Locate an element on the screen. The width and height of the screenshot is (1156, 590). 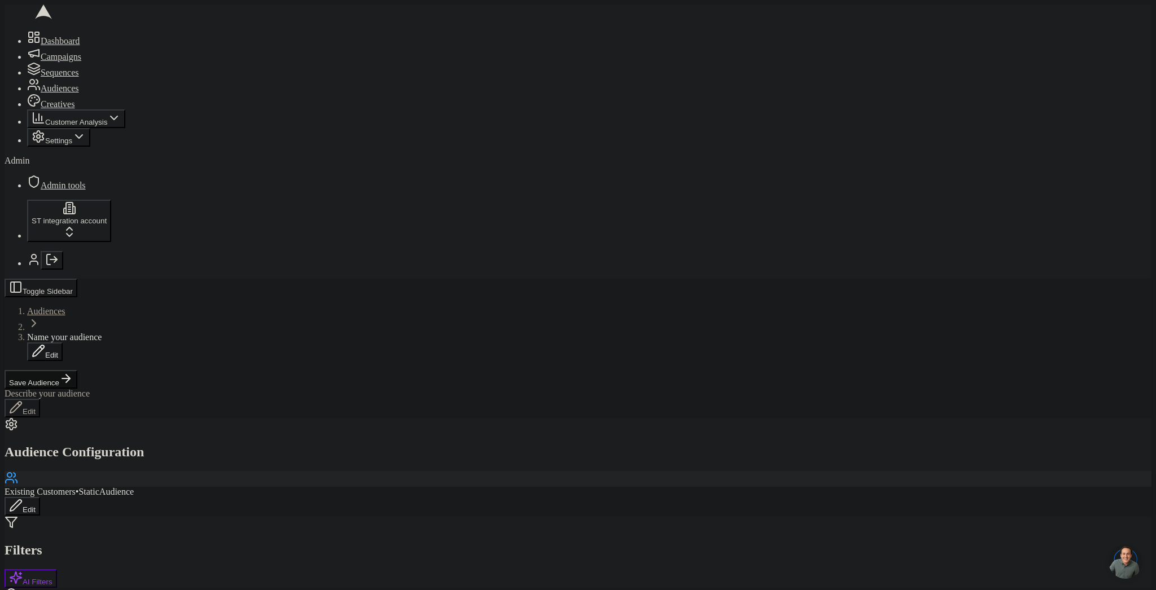
a: Dashboard is located at coordinates (53, 41).